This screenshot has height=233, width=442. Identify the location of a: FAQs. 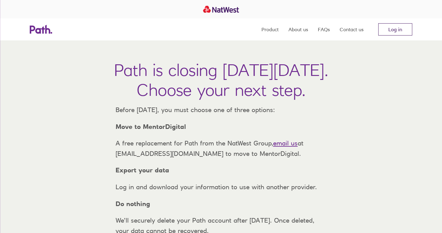
(324, 29).